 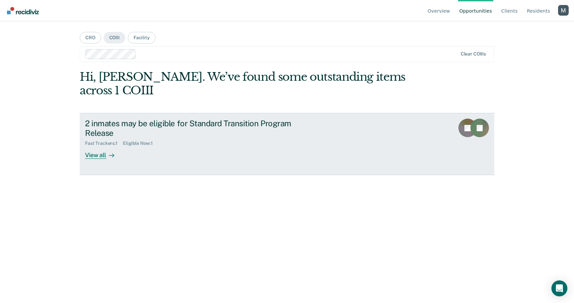 What do you see at coordinates (23, 11) in the screenshot?
I see `img: Recidiviz` at bounding box center [23, 11].